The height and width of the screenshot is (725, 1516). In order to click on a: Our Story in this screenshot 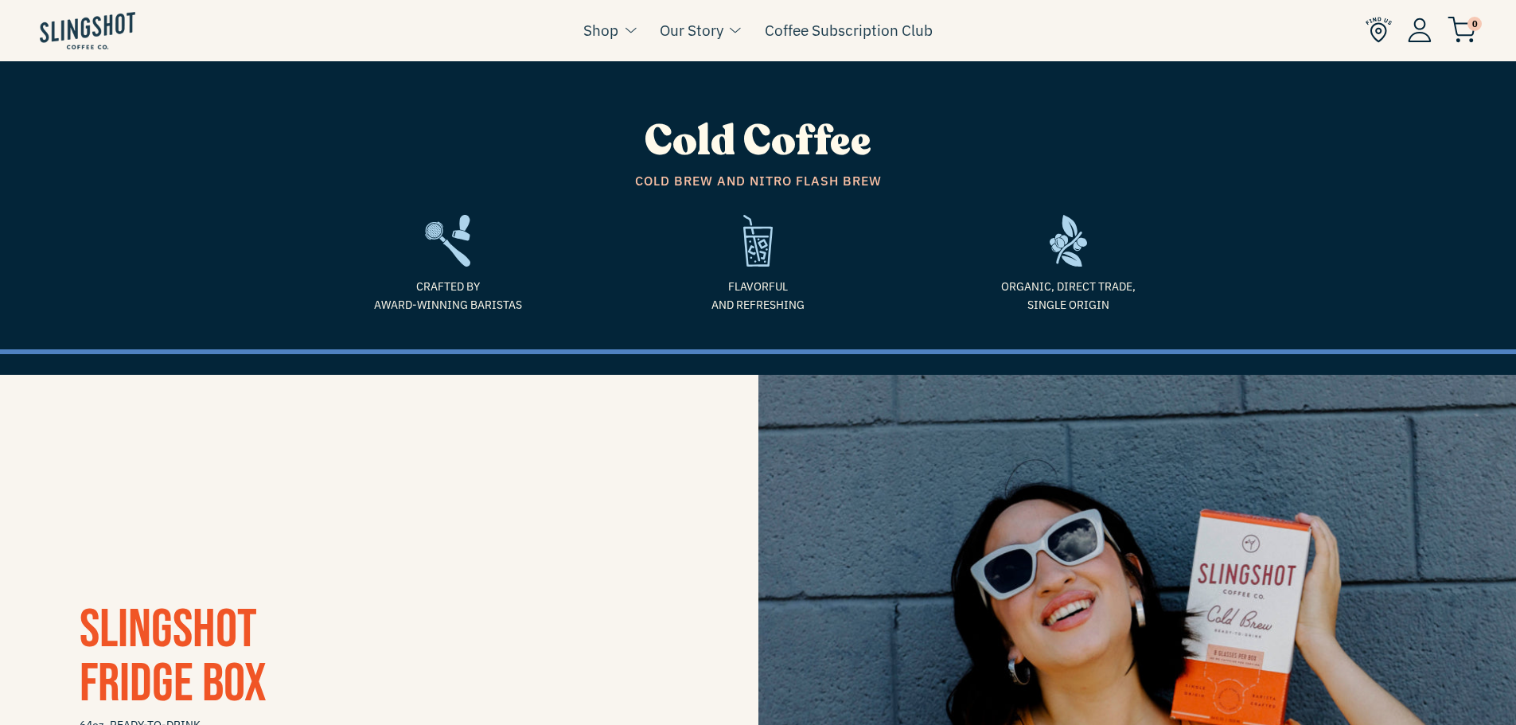, I will do `click(692, 30)`.